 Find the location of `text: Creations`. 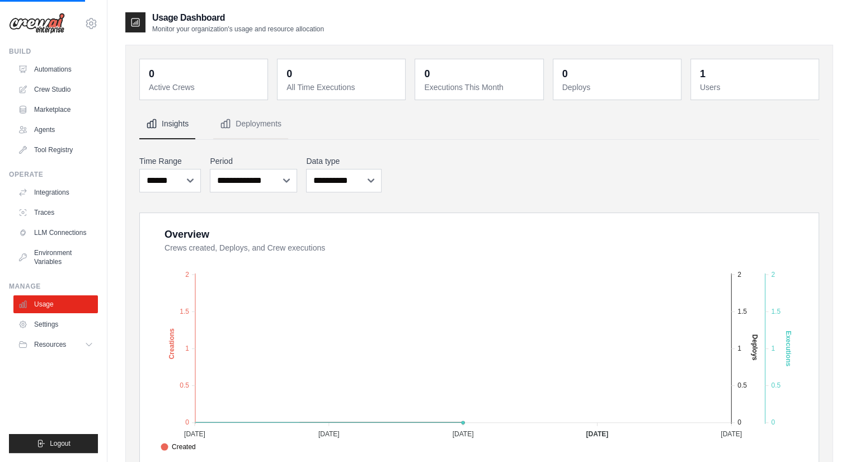

text: Creations is located at coordinates (172, 343).